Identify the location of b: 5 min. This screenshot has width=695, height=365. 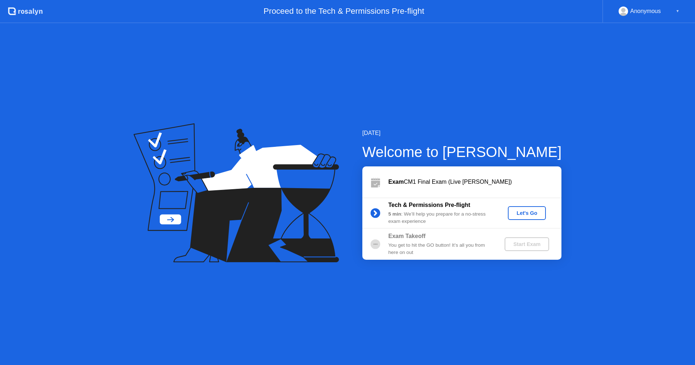
(395, 214).